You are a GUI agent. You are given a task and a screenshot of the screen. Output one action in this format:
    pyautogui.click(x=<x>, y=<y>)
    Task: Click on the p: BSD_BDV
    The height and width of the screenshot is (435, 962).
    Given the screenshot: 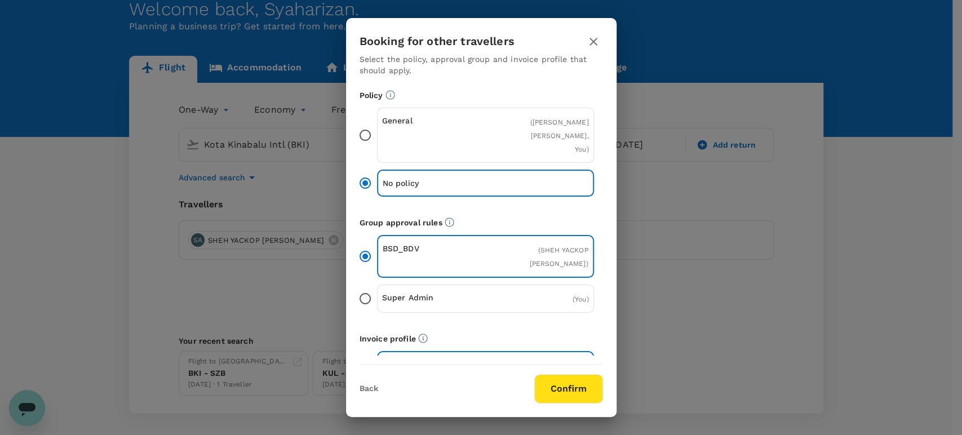 What is the action you would take?
    pyautogui.click(x=434, y=249)
    